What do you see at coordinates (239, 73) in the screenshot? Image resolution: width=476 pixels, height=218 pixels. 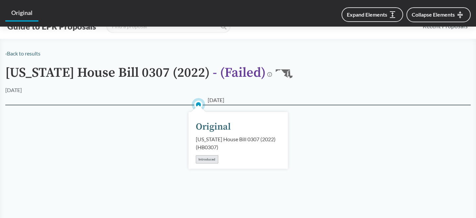 I see `span: - ( Failed )` at bounding box center [239, 73].